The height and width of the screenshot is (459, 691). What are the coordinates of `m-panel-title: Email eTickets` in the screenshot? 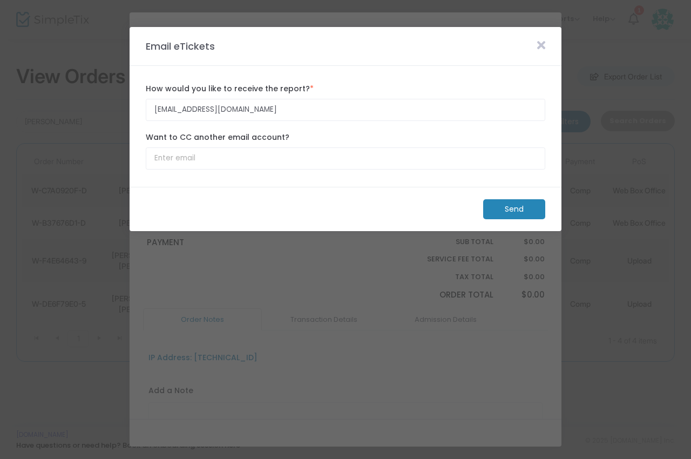 It's located at (180, 46).